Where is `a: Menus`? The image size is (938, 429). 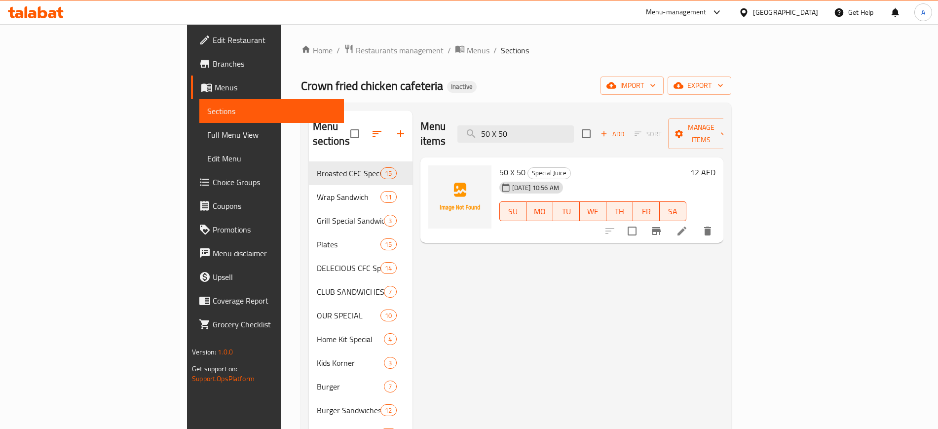 a: Menus is located at coordinates (267, 87).